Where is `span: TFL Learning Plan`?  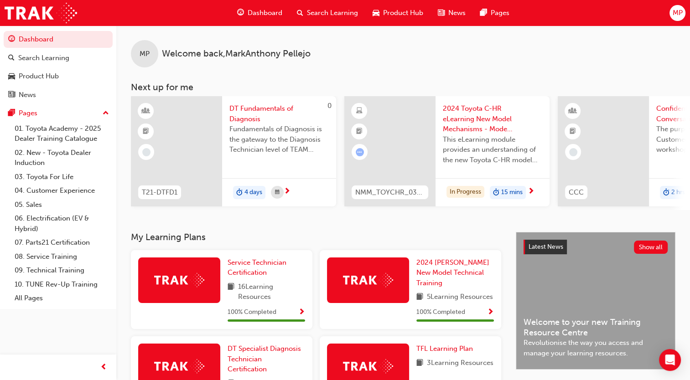
span: TFL Learning Plan is located at coordinates (444, 349).